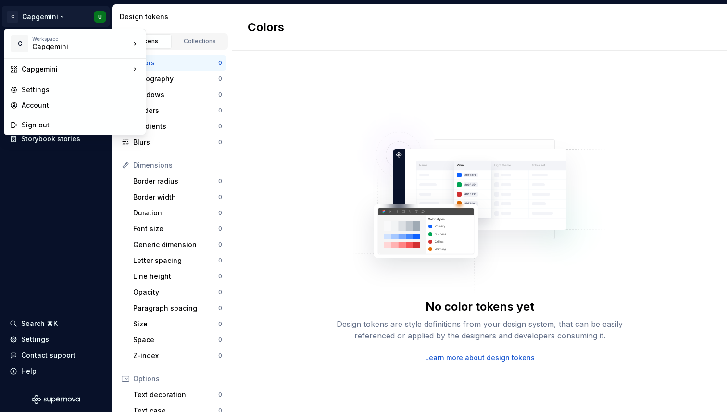 The image size is (727, 412). What do you see at coordinates (81, 39) in the screenshot?
I see `div: Workspace` at bounding box center [81, 39].